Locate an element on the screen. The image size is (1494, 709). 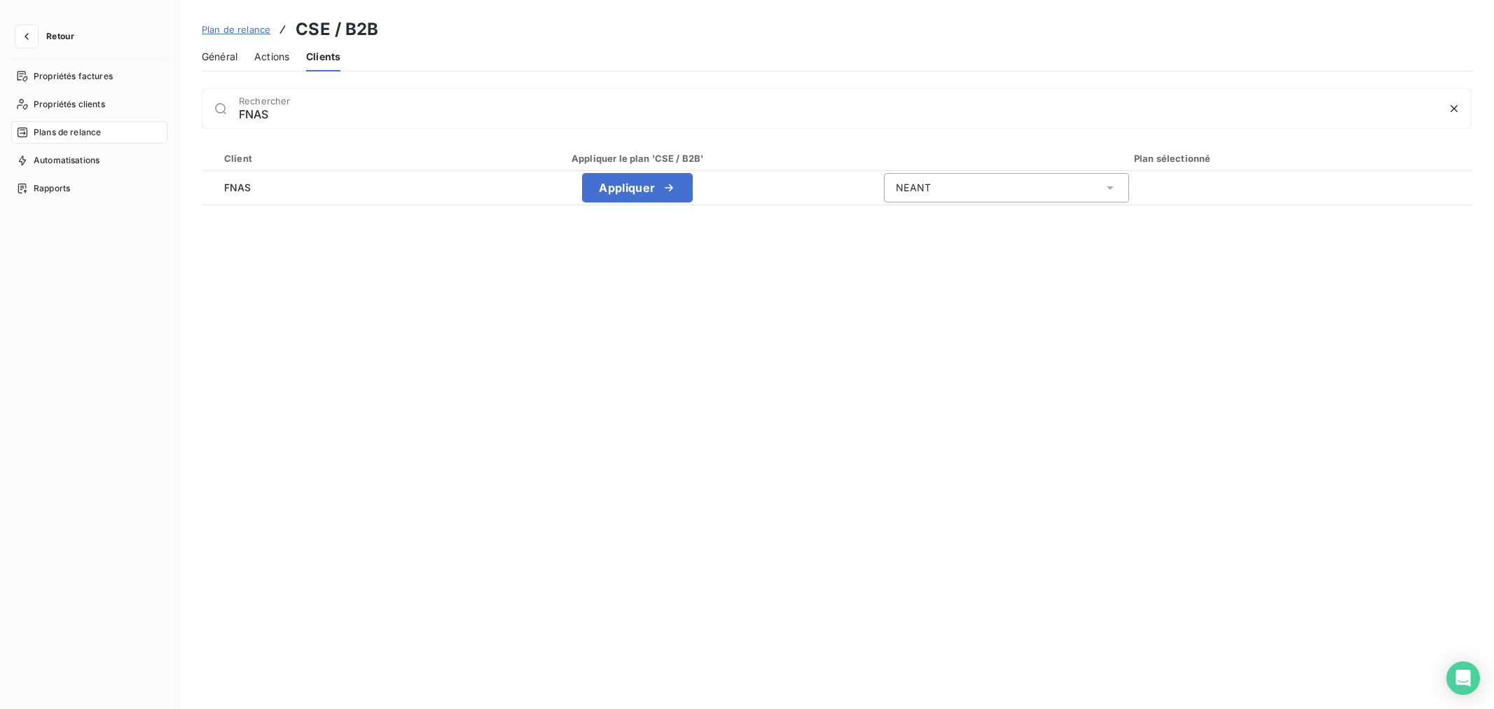
div: Appliquer le plan 'CSE / B2B' is located at coordinates (639, 158).